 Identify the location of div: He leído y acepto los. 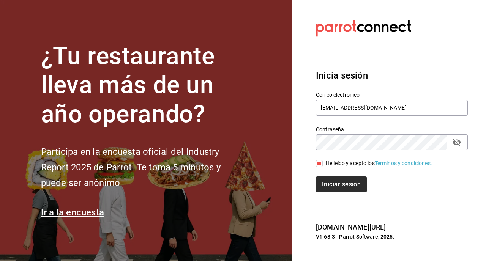
(379, 163).